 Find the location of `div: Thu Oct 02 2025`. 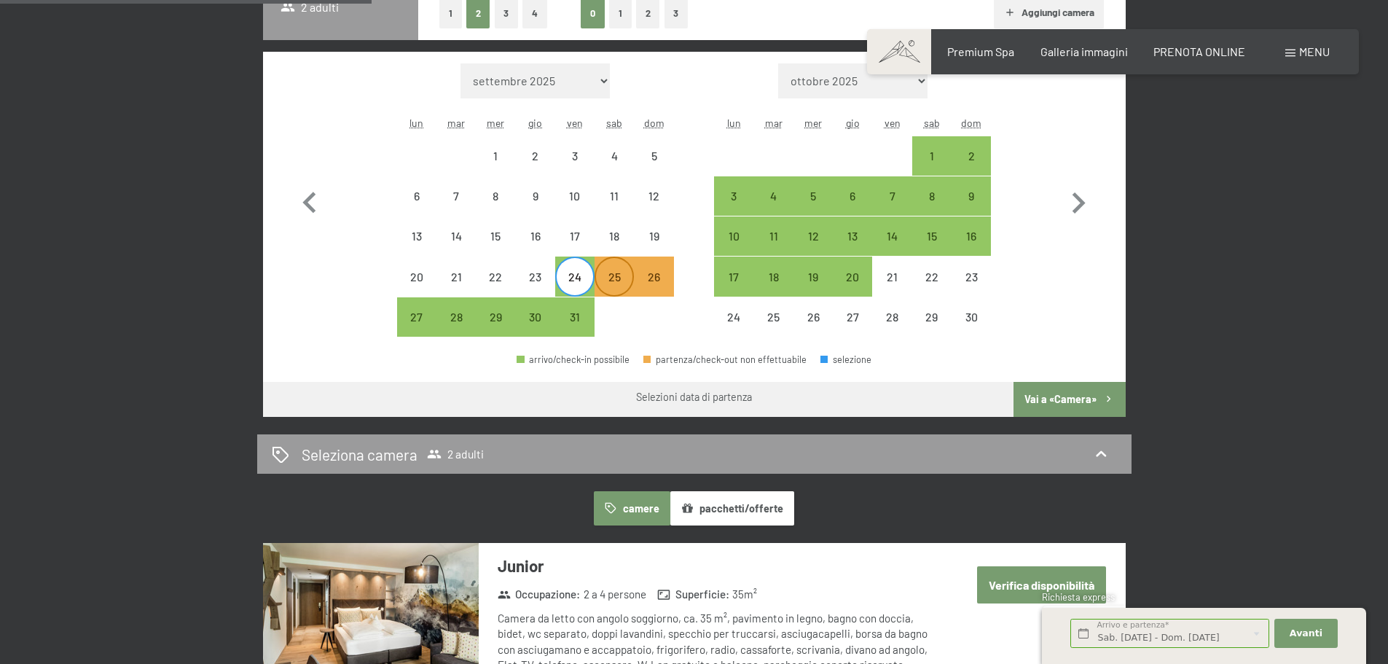

div: Thu Oct 02 2025 is located at coordinates (535, 156).